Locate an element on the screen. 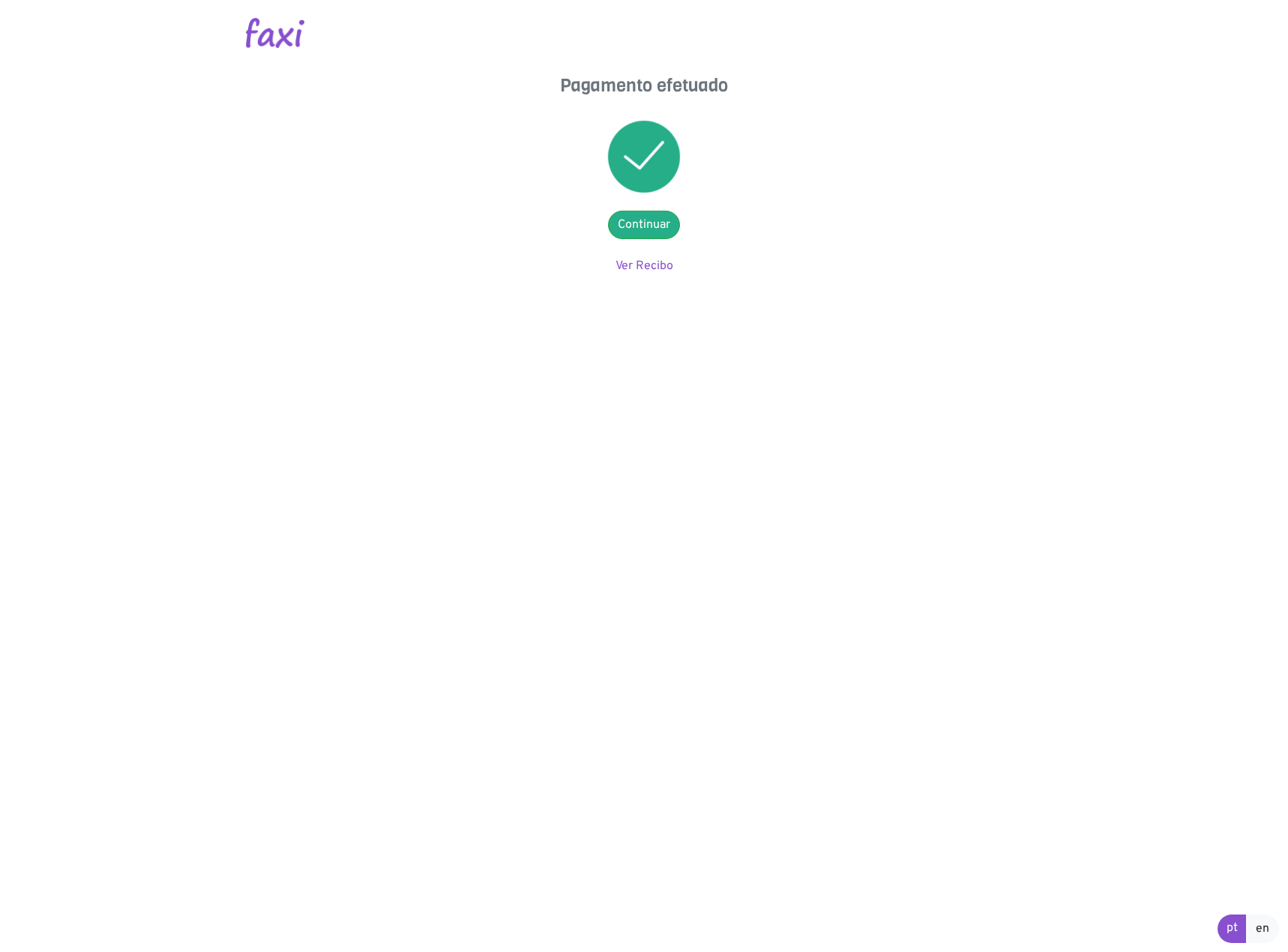 The height and width of the screenshot is (952, 1288). h4: Pagamento efetuado is located at coordinates (644, 86).